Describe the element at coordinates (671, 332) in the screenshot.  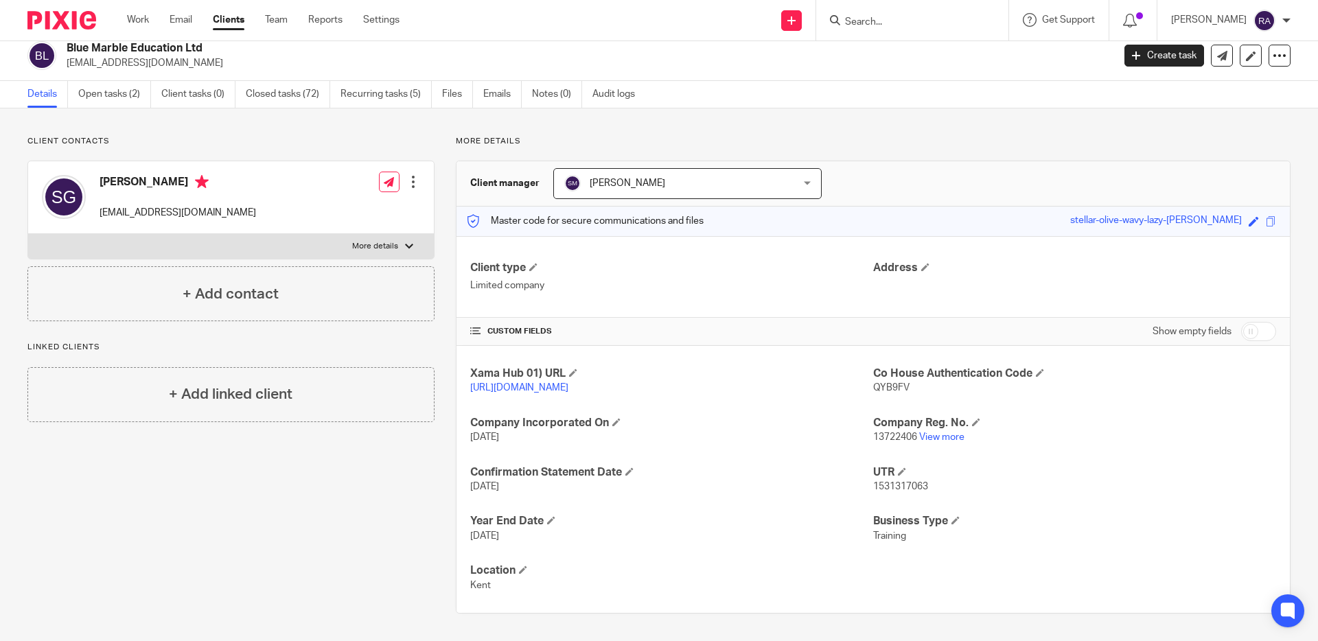
I see `h4: CUSTOM FIELDS` at that location.